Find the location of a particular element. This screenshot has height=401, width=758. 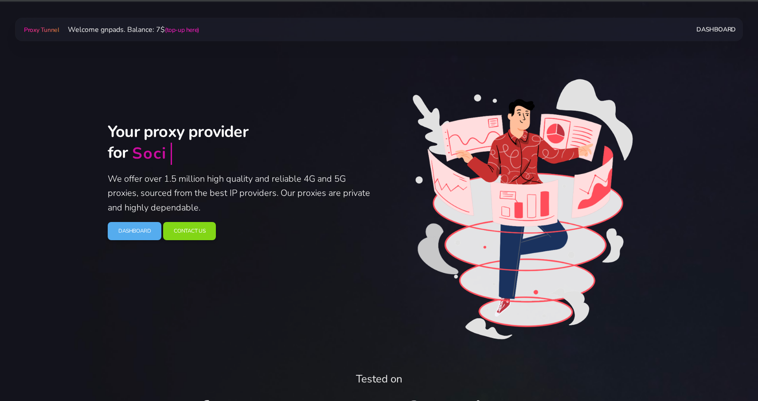

a: Proxy Tunnel is located at coordinates (41, 30).